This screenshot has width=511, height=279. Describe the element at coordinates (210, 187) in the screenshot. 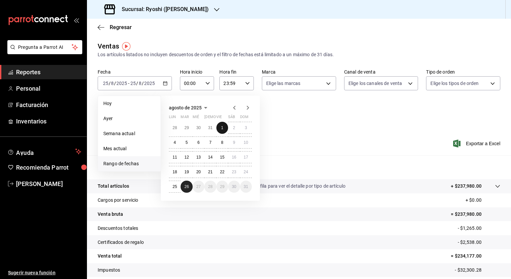

I see `button: 28 de agosto de 2025` at that location.